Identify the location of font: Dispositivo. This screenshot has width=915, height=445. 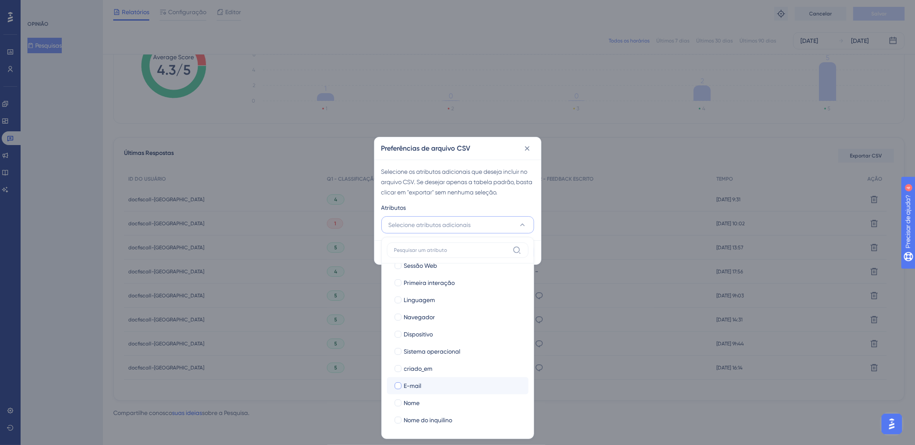
(419, 334).